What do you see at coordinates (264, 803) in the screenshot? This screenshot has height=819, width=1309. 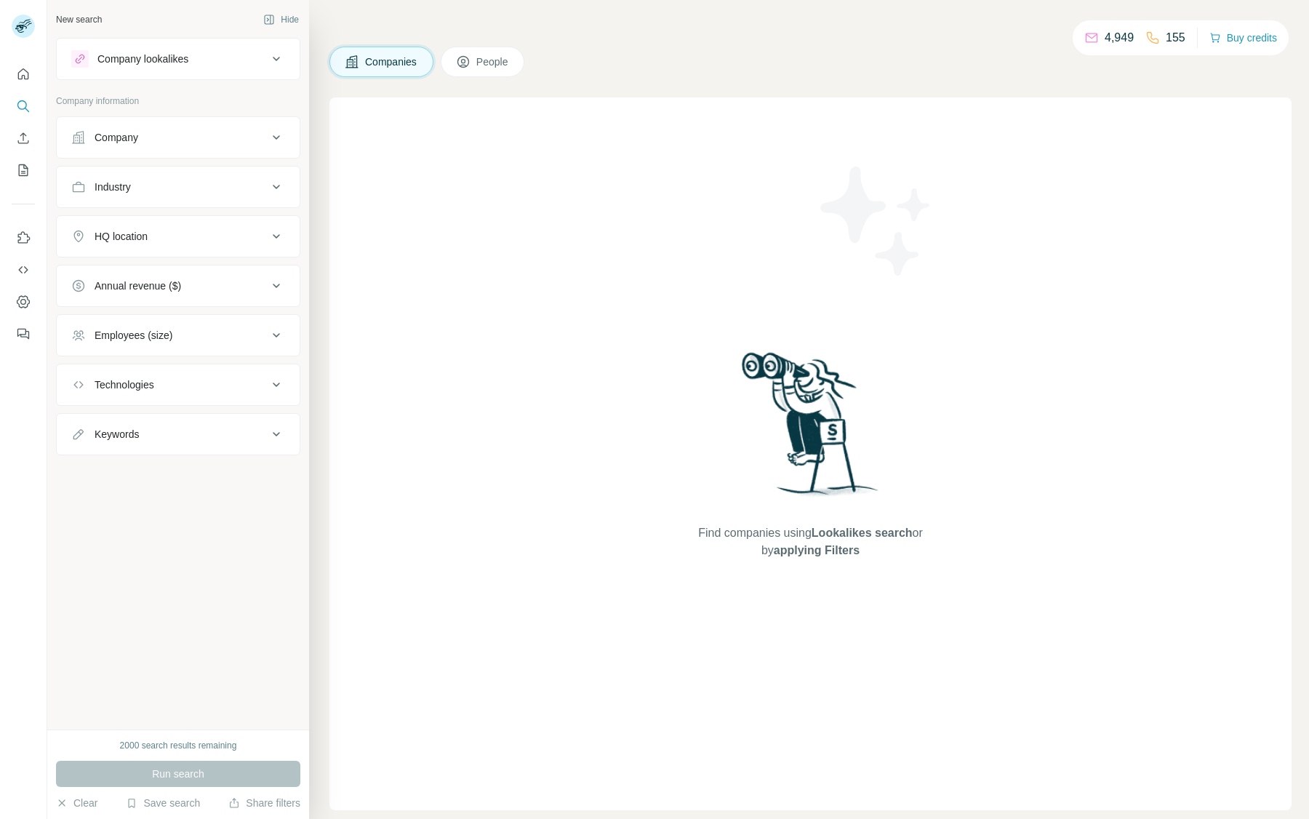 I see `button: Share filters` at bounding box center [264, 803].